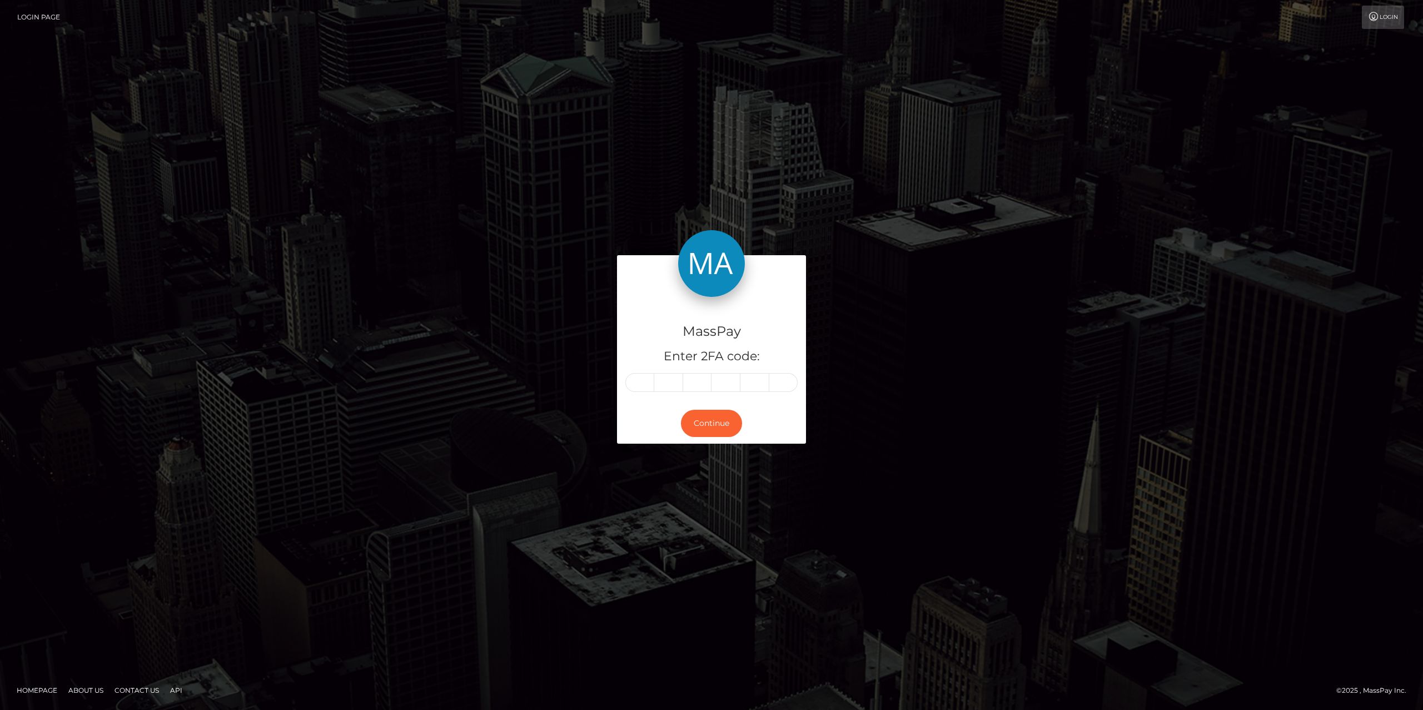 This screenshot has height=710, width=1423. What do you see at coordinates (1375, 690) in the screenshot?
I see `div: © 2025 , MassPay Inc.` at bounding box center [1375, 690].